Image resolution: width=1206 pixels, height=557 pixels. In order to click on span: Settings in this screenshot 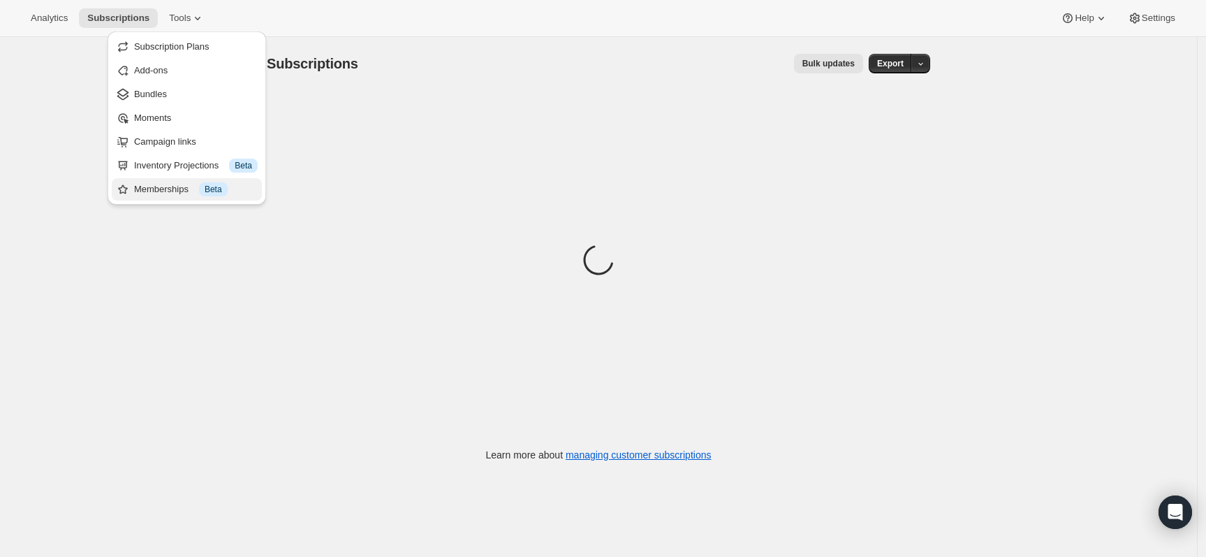, I will do `click(1158, 18)`.